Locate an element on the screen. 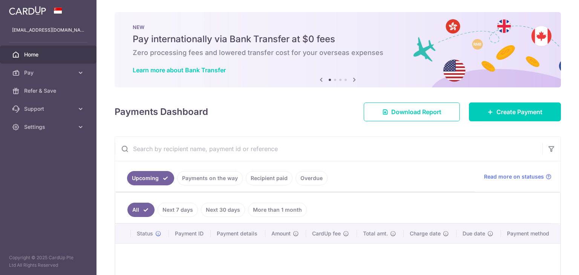 The image size is (579, 275). span: Support is located at coordinates (49, 109).